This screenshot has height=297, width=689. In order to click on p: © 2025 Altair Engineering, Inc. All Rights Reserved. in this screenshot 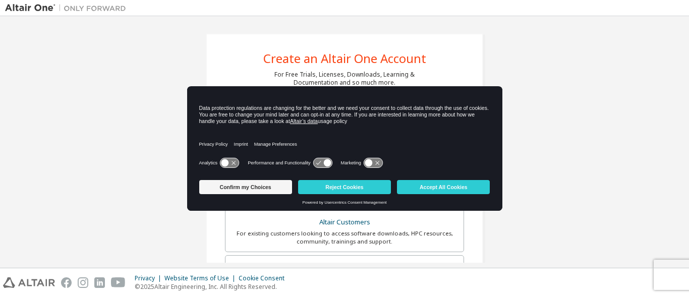, I will do `click(212, 287)`.